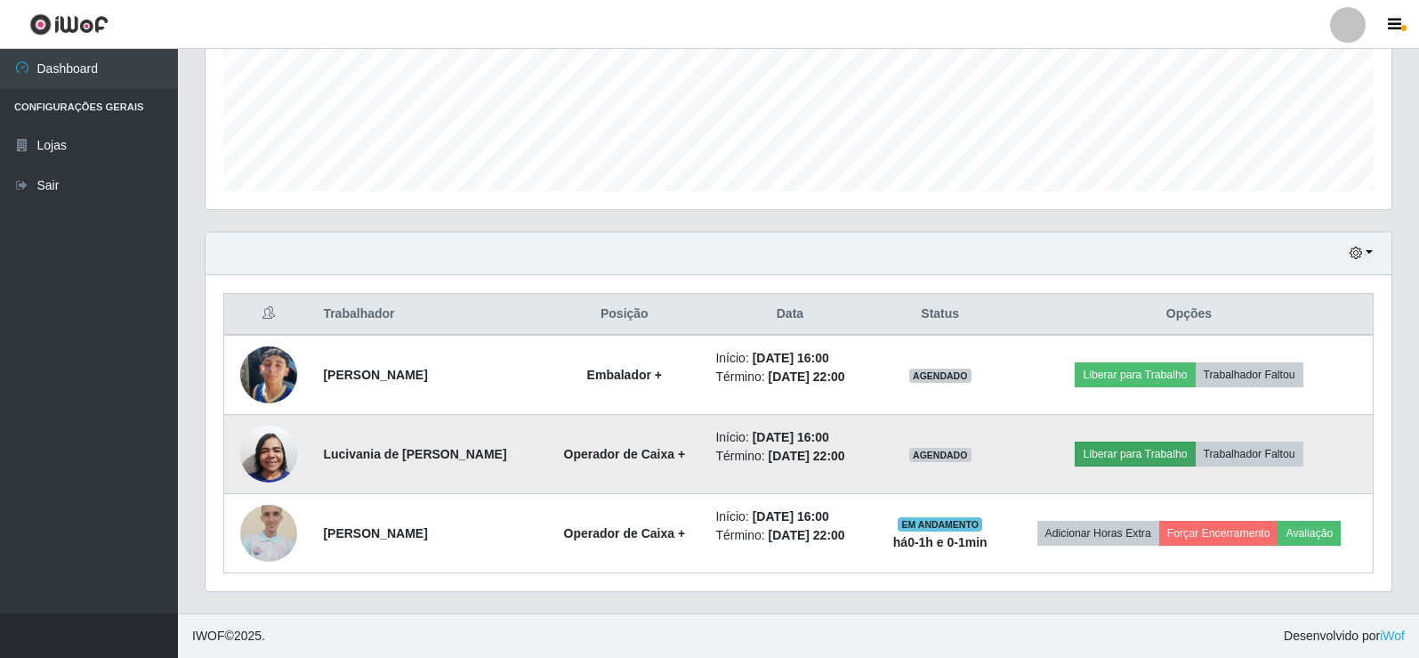 This screenshot has width=1419, height=658. Describe the element at coordinates (69, 24) in the screenshot. I see `img: CoreUI Logo` at that location.